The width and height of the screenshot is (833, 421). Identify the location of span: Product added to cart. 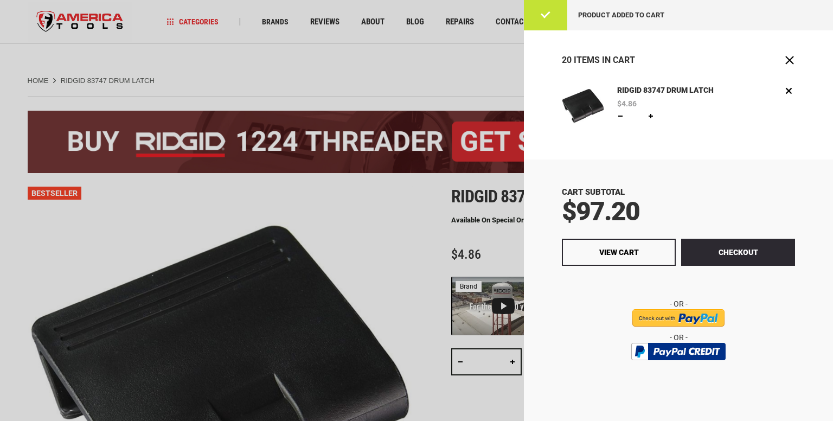
(621, 15).